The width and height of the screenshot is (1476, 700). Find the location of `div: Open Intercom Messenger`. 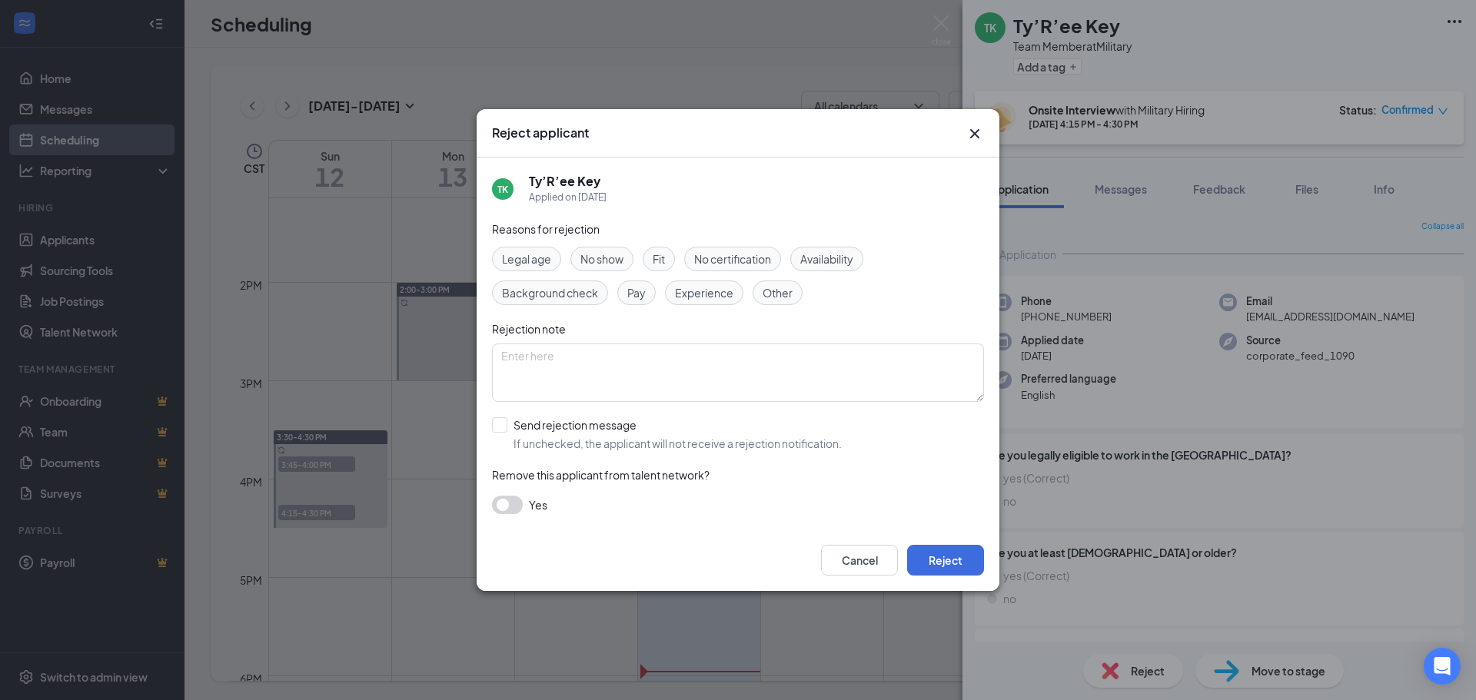

div: Open Intercom Messenger is located at coordinates (1442, 667).